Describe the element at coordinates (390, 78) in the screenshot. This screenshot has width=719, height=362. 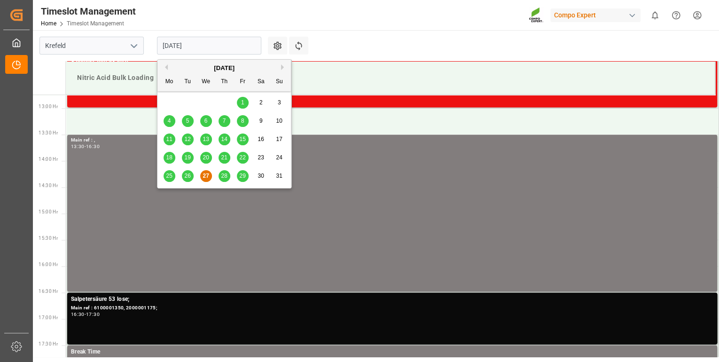
I see `div: Nitric Acid Bulk Loading` at that location.